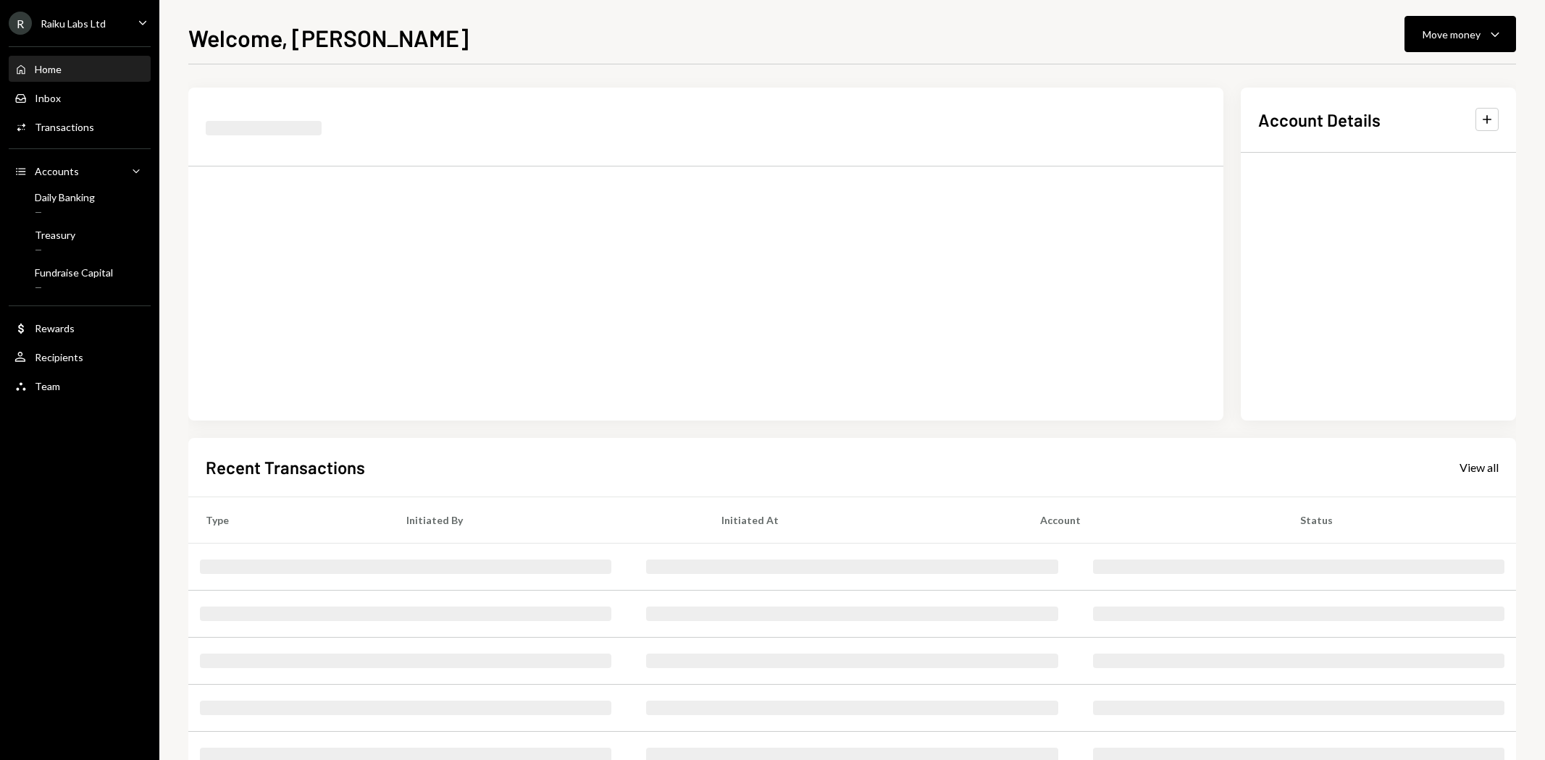 The height and width of the screenshot is (760, 1545). Describe the element at coordinates (80, 386) in the screenshot. I see `a: Team` at that location.